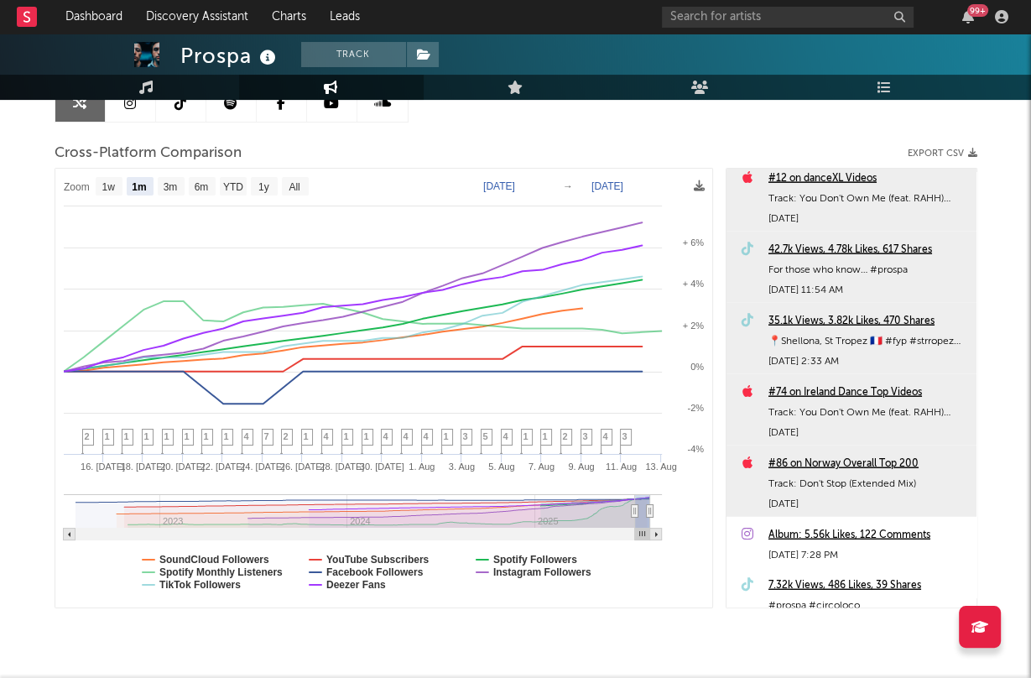 The height and width of the screenshot is (678, 1031). Describe the element at coordinates (868, 585) in the screenshot. I see `div: 7.32k Views, 486 Likes, 39 Shares` at that location.